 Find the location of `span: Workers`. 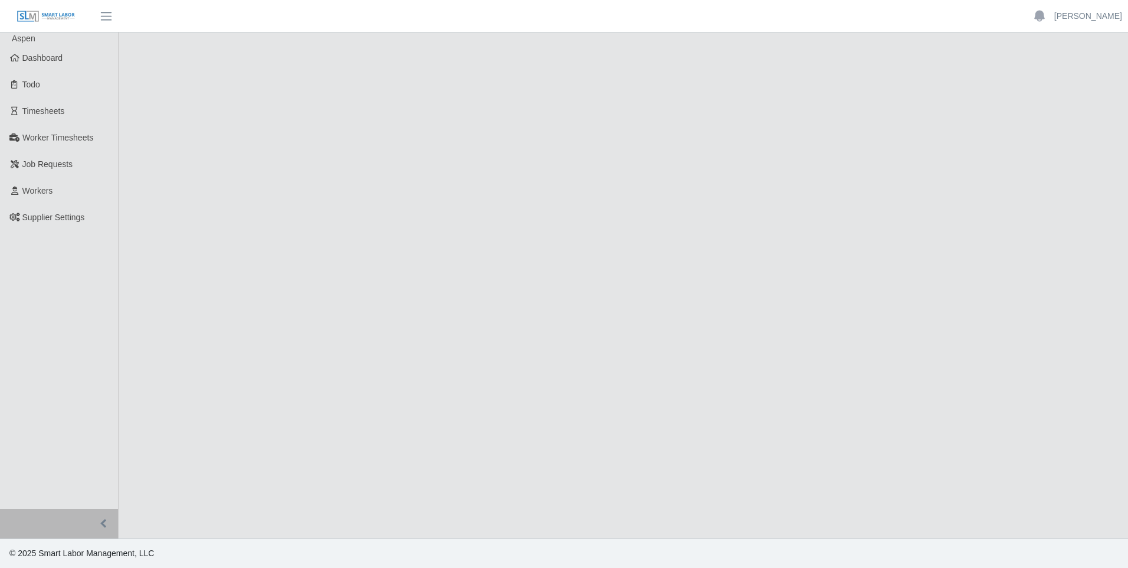

span: Workers is located at coordinates (38, 191).